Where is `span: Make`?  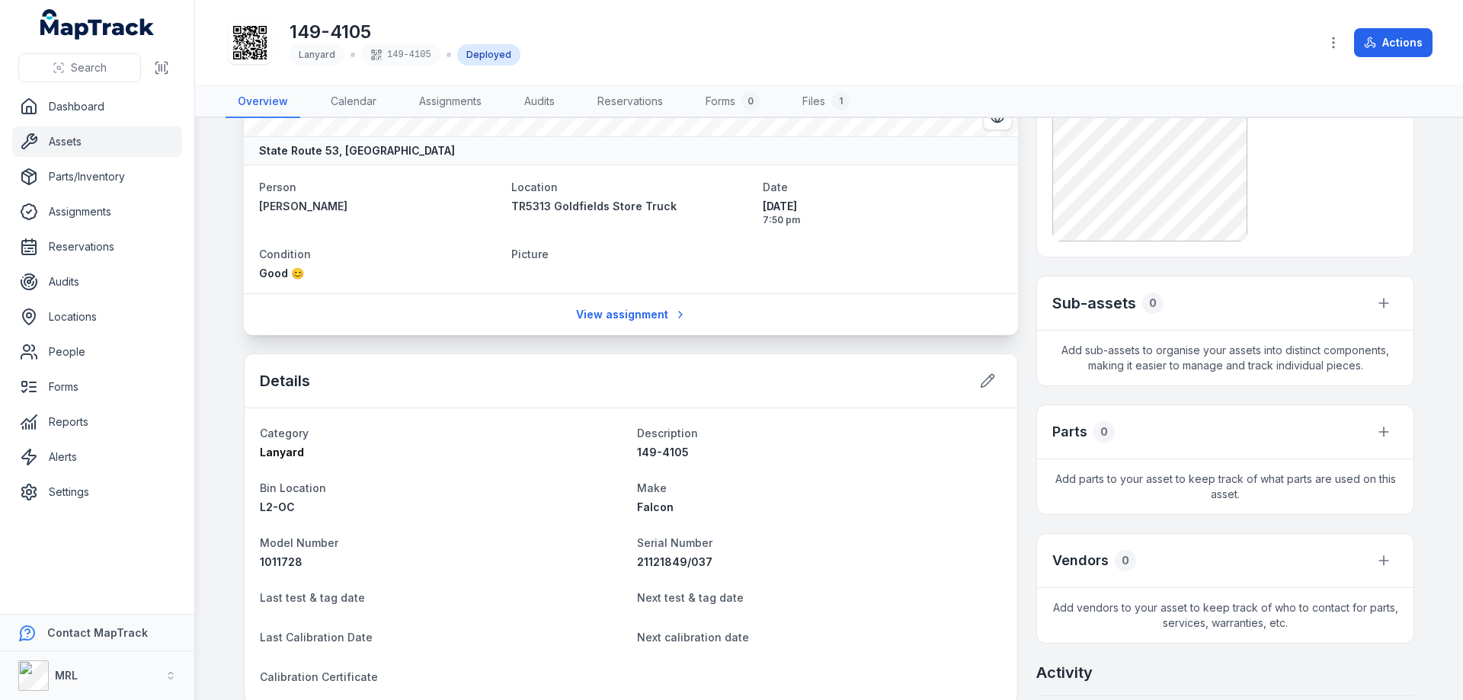
span: Make is located at coordinates (651, 488).